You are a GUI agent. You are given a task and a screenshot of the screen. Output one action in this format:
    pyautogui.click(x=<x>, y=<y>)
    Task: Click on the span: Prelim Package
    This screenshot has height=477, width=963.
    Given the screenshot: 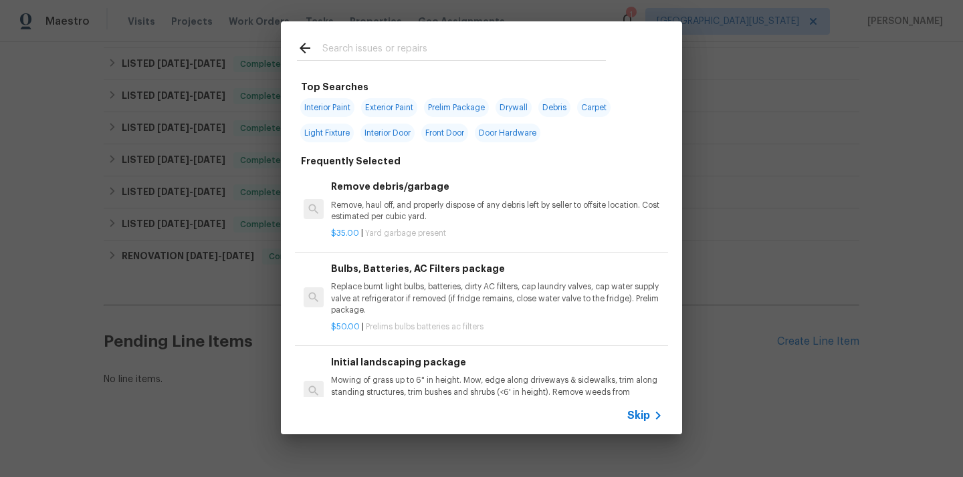 What is the action you would take?
    pyautogui.click(x=456, y=108)
    